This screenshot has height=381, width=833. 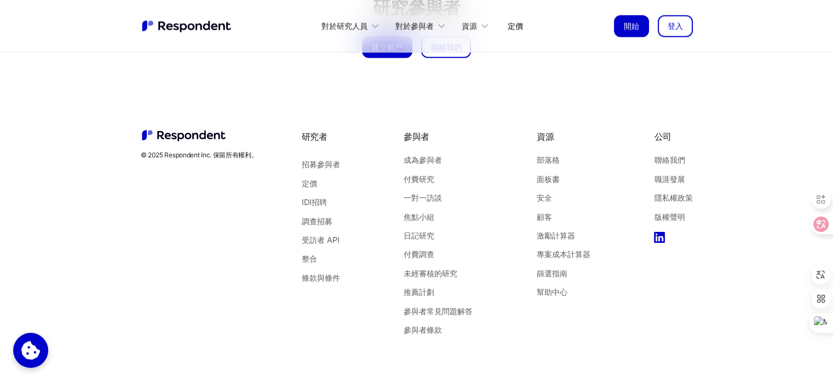 What do you see at coordinates (187, 26) in the screenshot?
I see `img: 未命名的 UI 徽標文本` at bounding box center [187, 26].